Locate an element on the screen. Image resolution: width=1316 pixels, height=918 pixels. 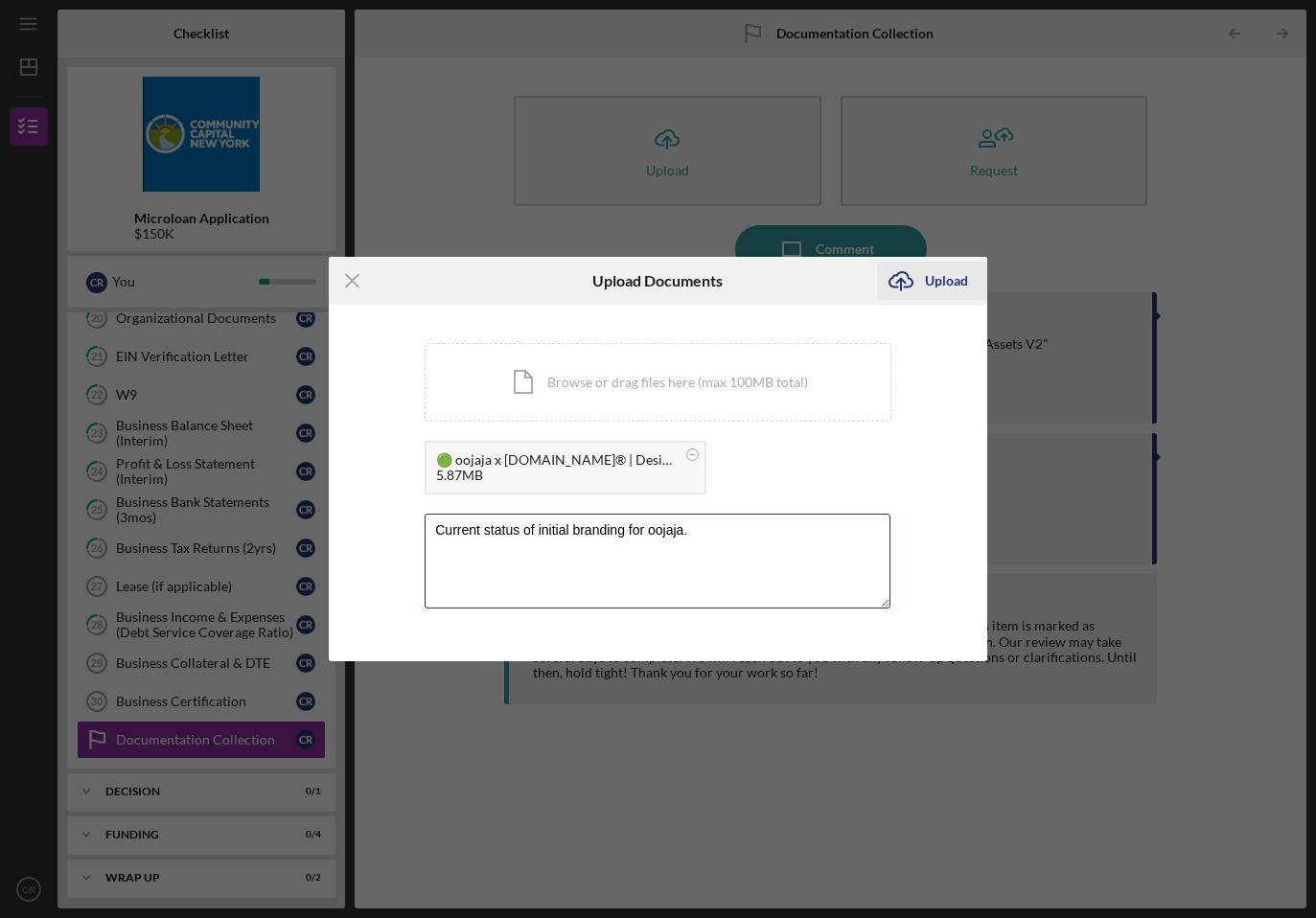
h6: Upload Documents is located at coordinates (658, 281).